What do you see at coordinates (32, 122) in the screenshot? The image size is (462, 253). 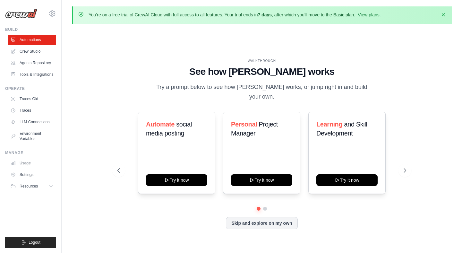 I see `a: LLM Connections` at bounding box center [32, 122].